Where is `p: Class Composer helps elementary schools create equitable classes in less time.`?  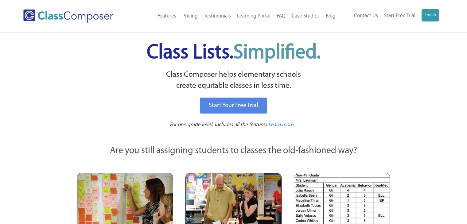
p: Class Composer helps elementary schools create equitable classes in less time. is located at coordinates (234, 80).